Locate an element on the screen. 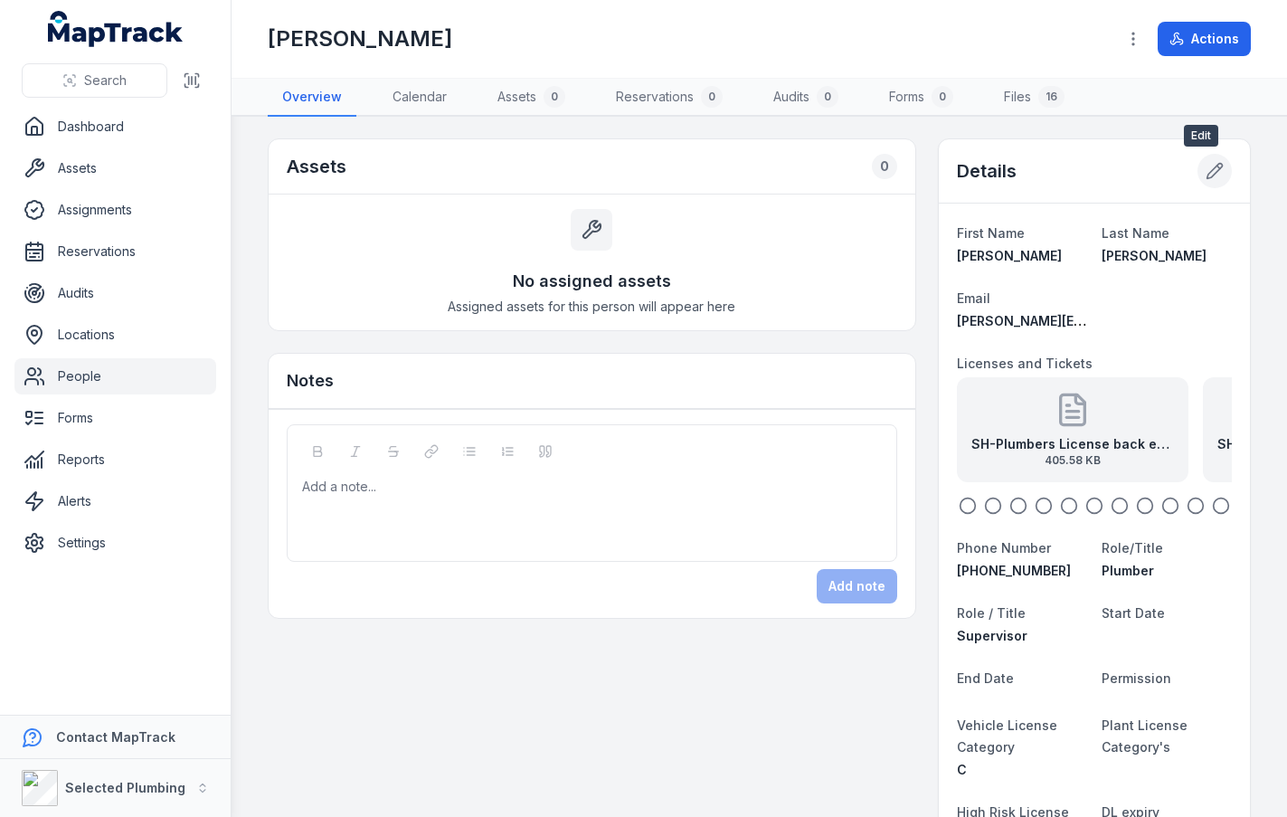 This screenshot has width=1287, height=817. a: Assets is located at coordinates (115, 168).